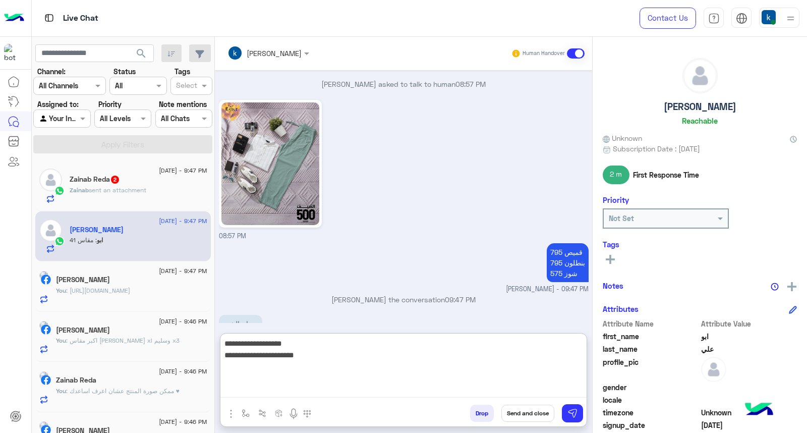  Describe the element at coordinates (714, 18) in the screenshot. I see `a: tab` at that location.